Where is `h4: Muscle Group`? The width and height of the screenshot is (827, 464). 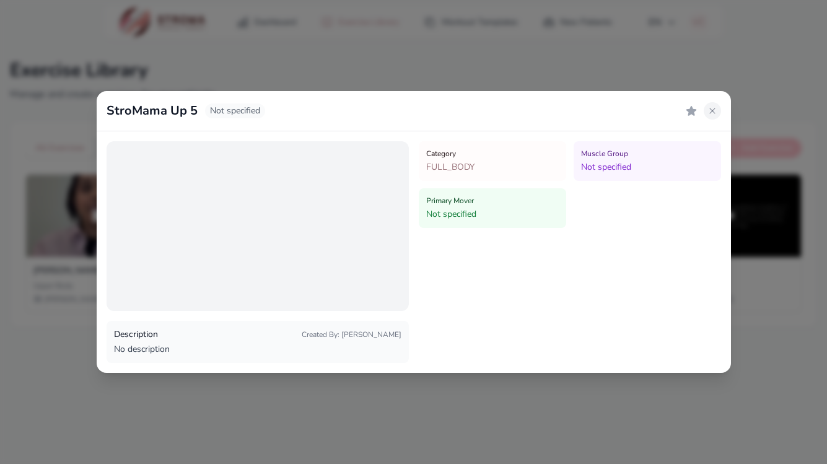 h4: Muscle Group is located at coordinates (647, 154).